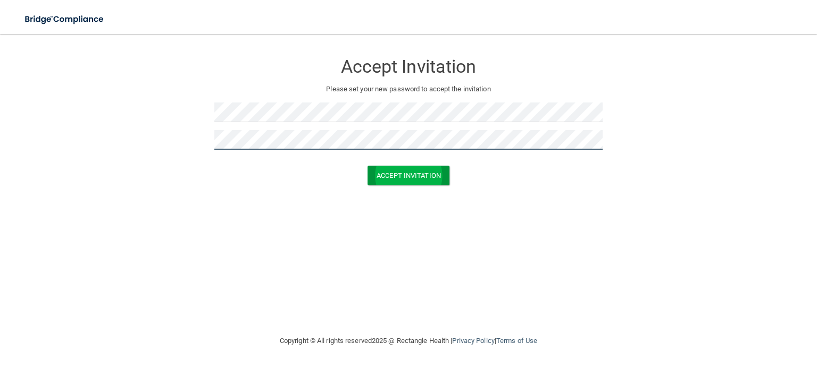 The image size is (817, 369). What do you see at coordinates (65, 19) in the screenshot?
I see `img: bridge_compliance_login_screen.278c3ca4.svg` at bounding box center [65, 19].